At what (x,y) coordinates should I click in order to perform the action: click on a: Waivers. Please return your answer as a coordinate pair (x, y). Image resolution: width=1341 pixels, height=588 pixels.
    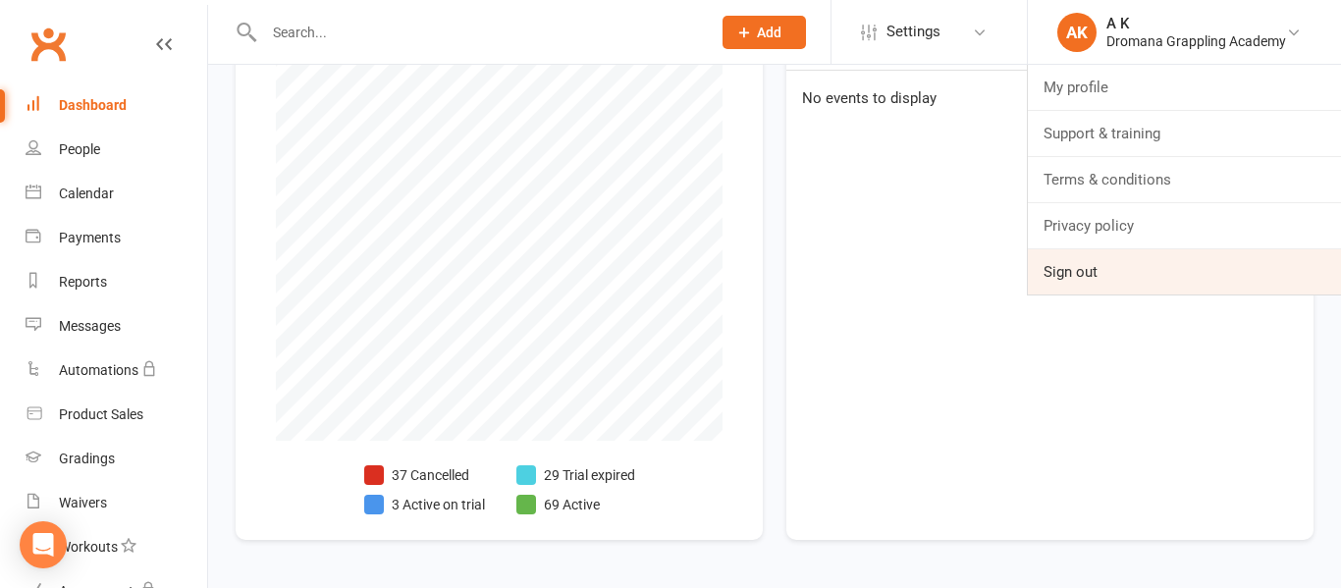
    Looking at the image, I should click on (116, 502).